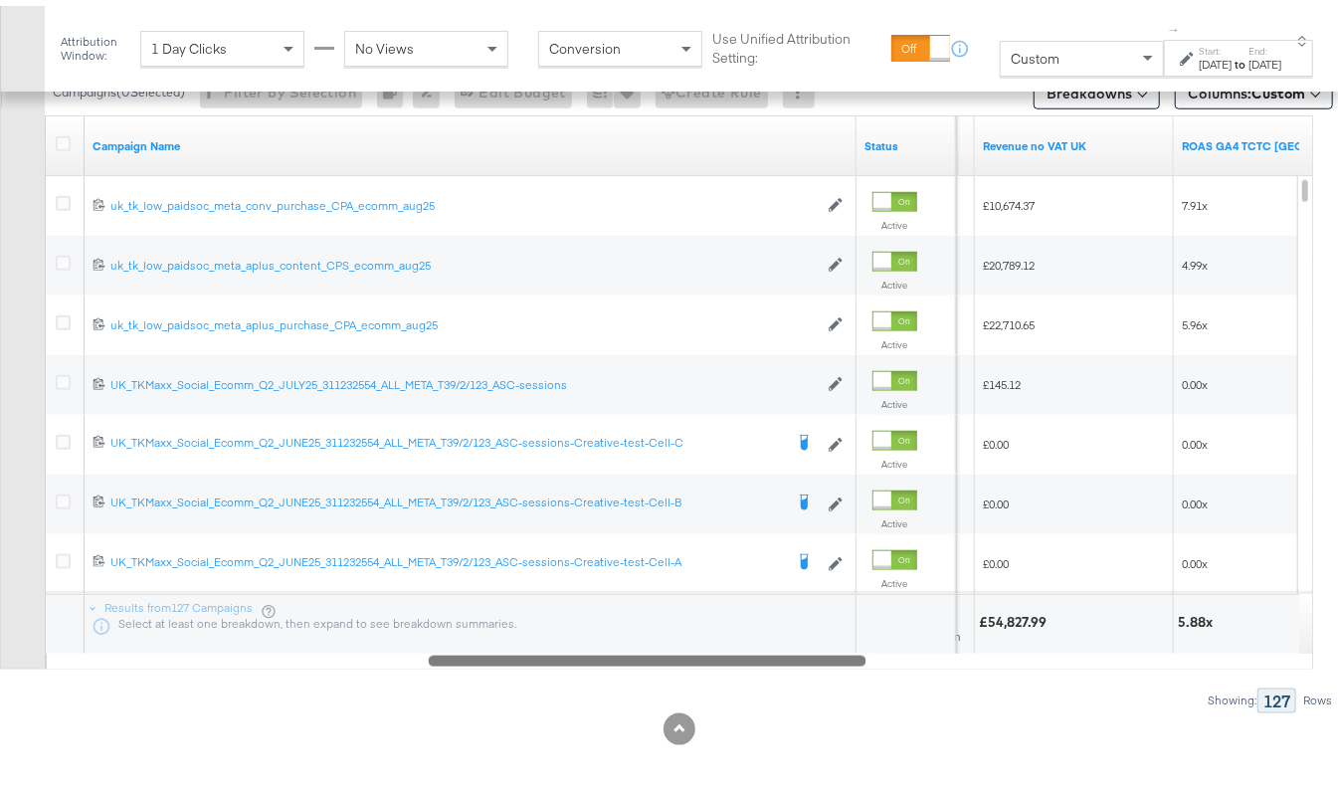 Image resolution: width=1338 pixels, height=794 pixels. I want to click on span: No Views, so click(384, 43).